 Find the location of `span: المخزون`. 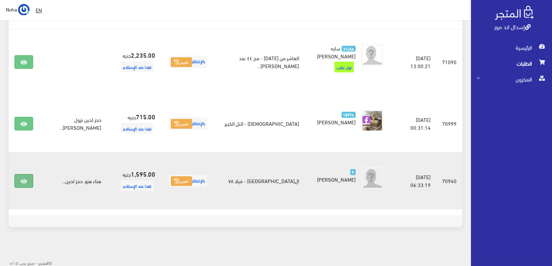

span: المخزون is located at coordinates (511, 79).